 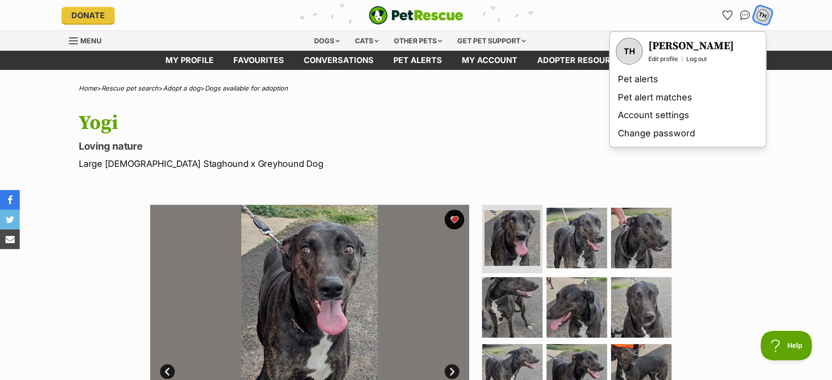 What do you see at coordinates (182, 88) in the screenshot?
I see `a: Adopt a dog` at bounding box center [182, 88].